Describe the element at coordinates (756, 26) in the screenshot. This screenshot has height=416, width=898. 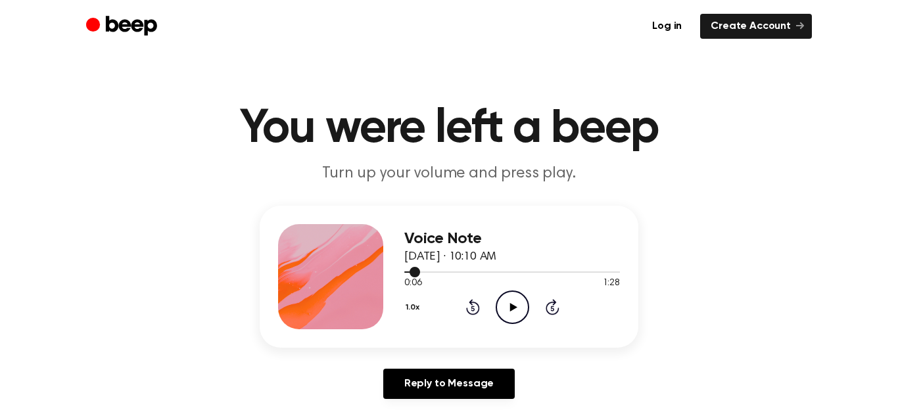
I see `a: Create Account` at that location.